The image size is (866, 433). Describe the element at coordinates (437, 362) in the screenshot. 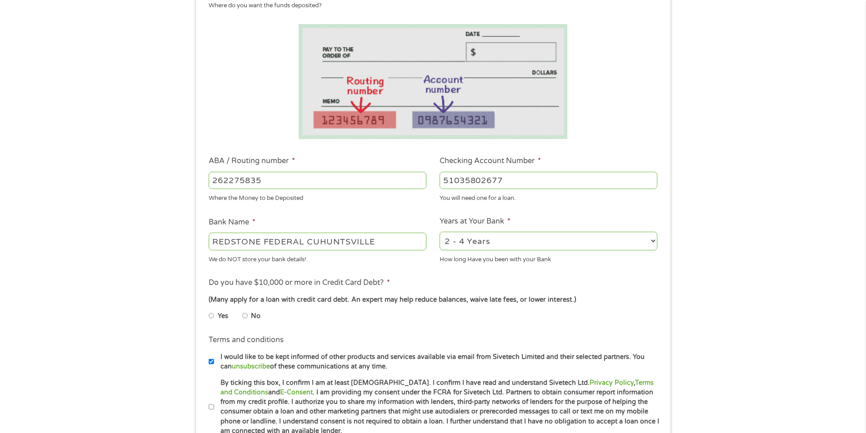

I see `label: I would like to be kept informed of other products and services available via email from Sivetech...` at that location.